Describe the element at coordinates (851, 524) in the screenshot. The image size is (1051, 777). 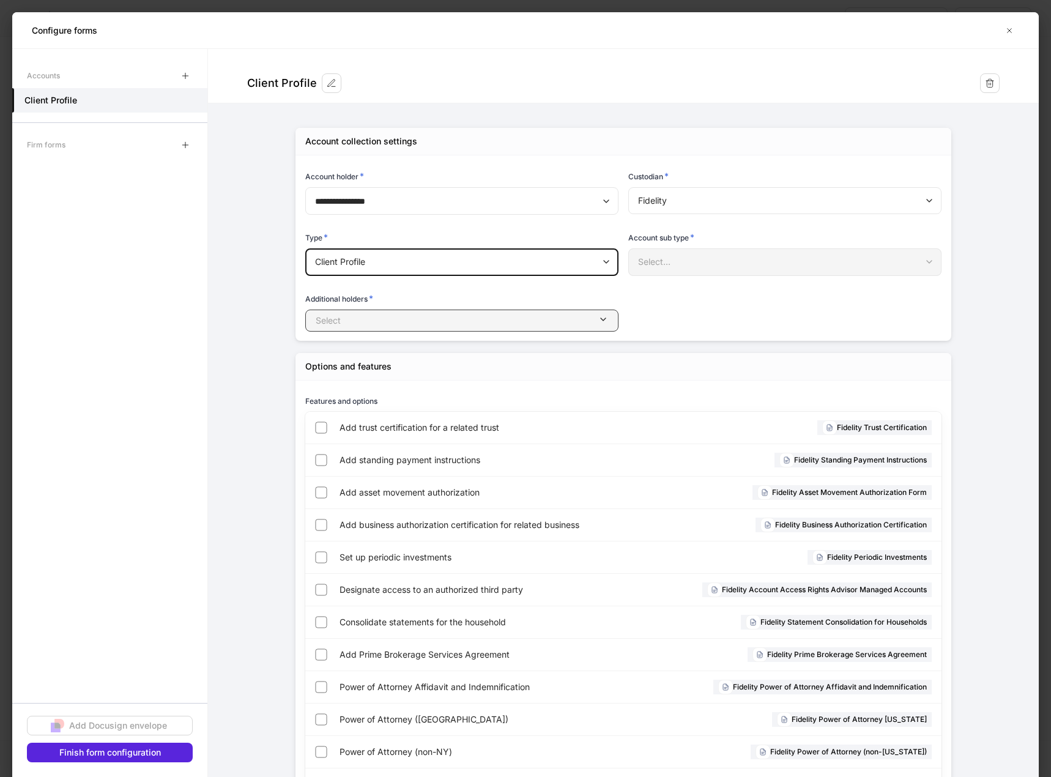
I see `h6: Fidelity Business Authorization Certification` at that location.